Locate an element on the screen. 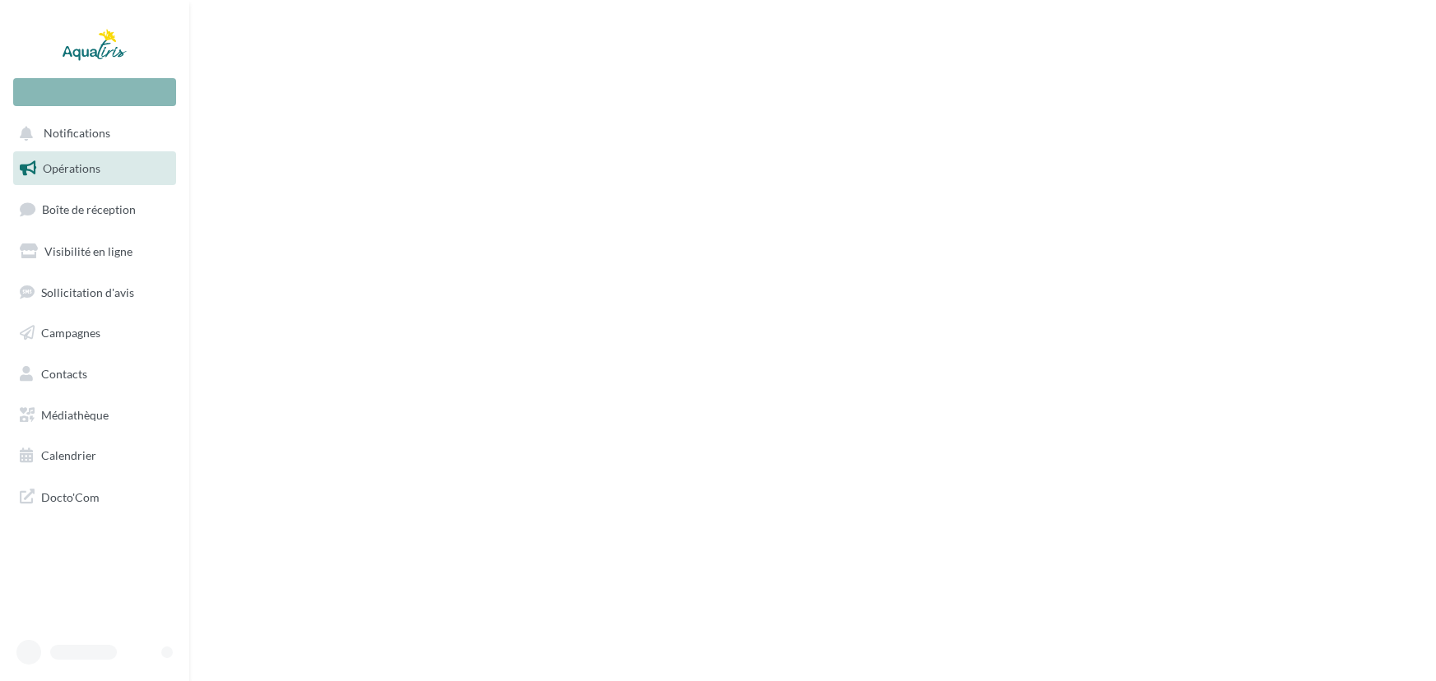  span: Calendrier is located at coordinates (68, 455).